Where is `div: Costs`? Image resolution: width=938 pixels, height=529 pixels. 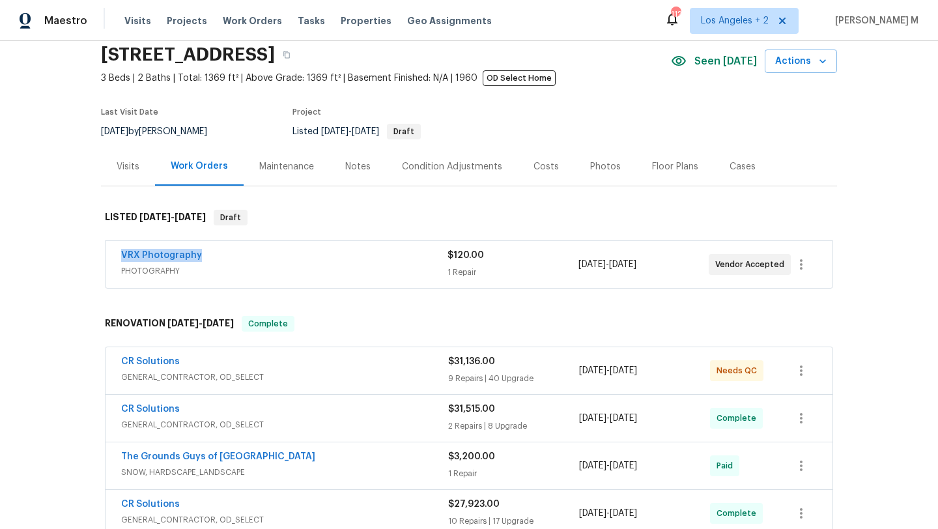 div: Costs is located at coordinates (546, 167).